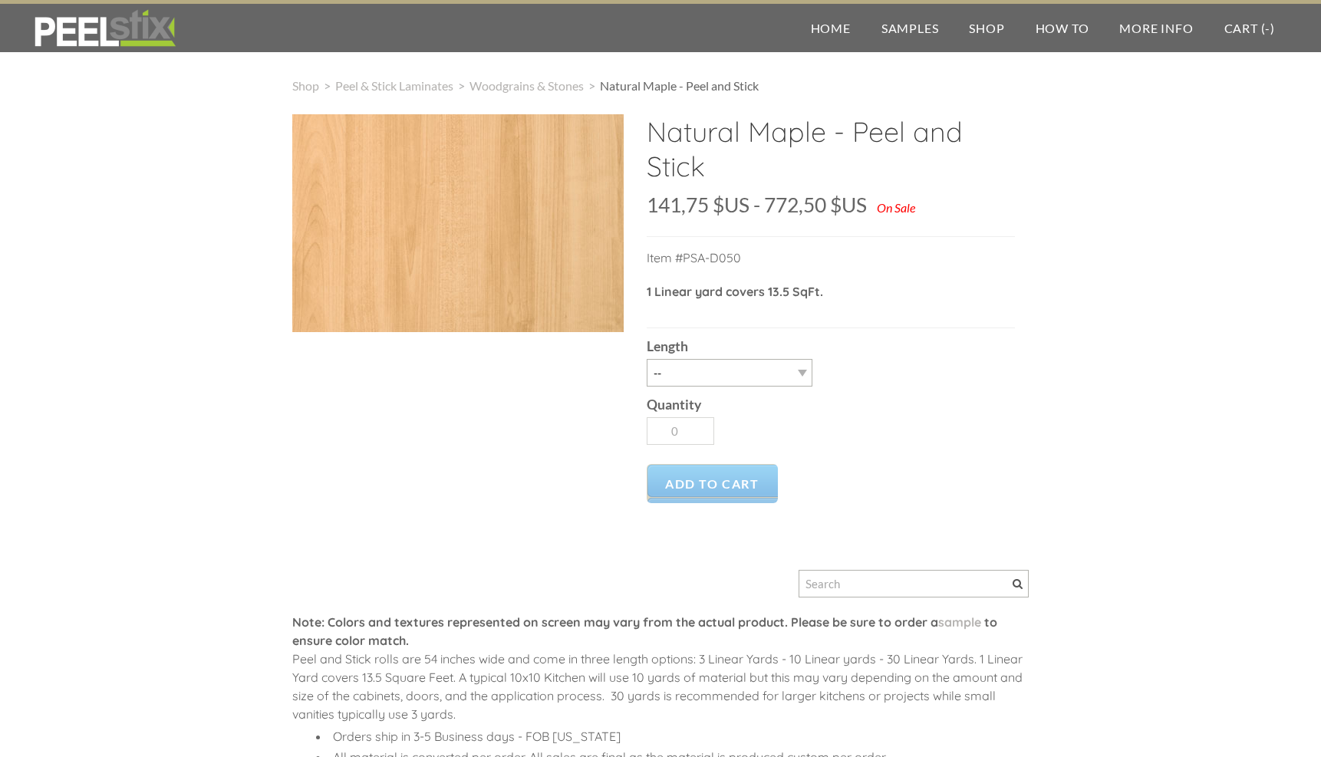 The image size is (1321, 757). I want to click on h2: Natural Maple - Peel and Stick, so click(831, 154).